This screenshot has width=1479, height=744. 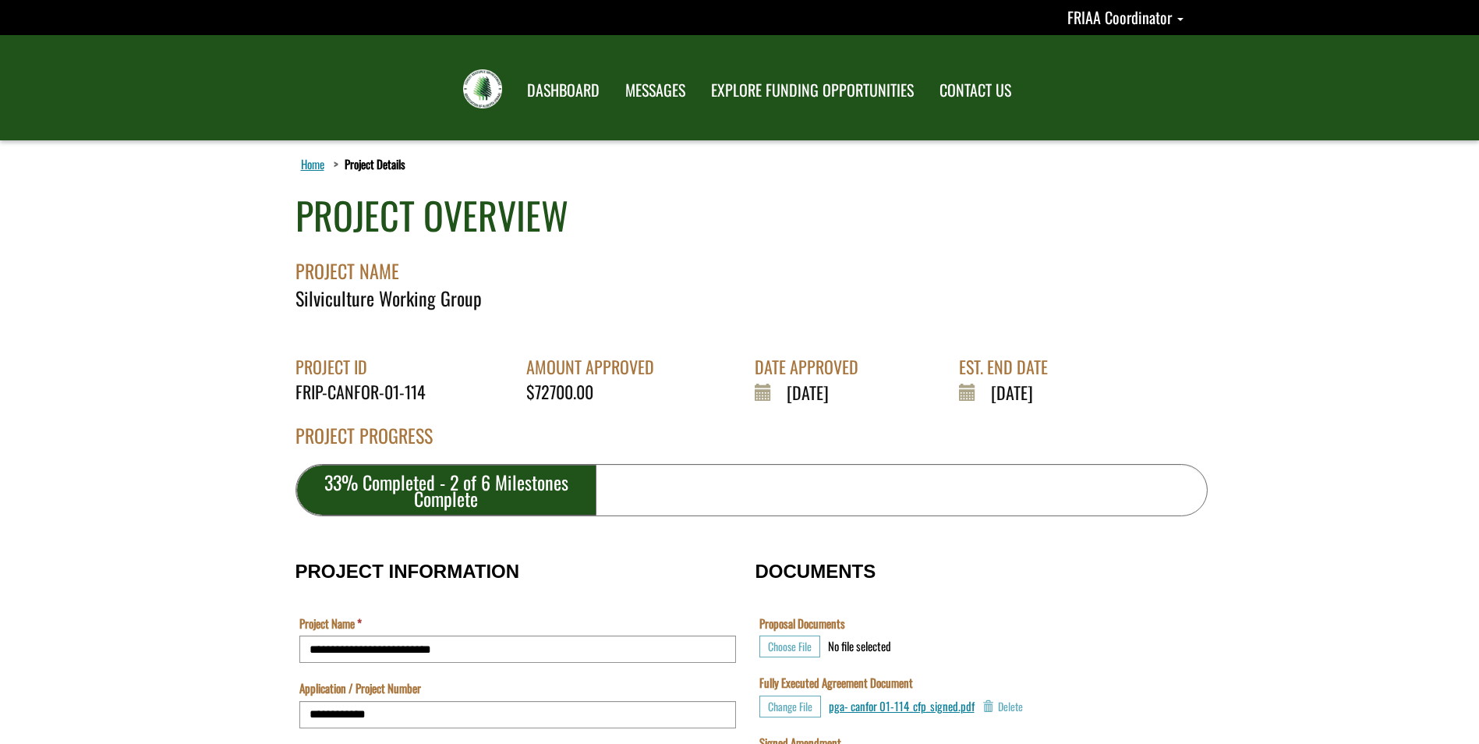 I want to click on div: $72700.00, so click(x=596, y=391).